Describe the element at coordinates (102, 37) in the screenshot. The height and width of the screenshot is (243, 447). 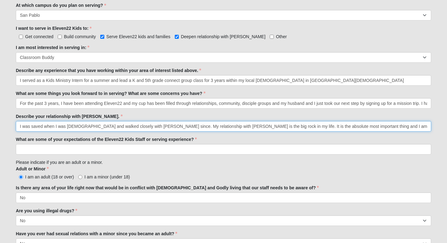
I see `input: Serve Eleven22 kids and families` at that location.